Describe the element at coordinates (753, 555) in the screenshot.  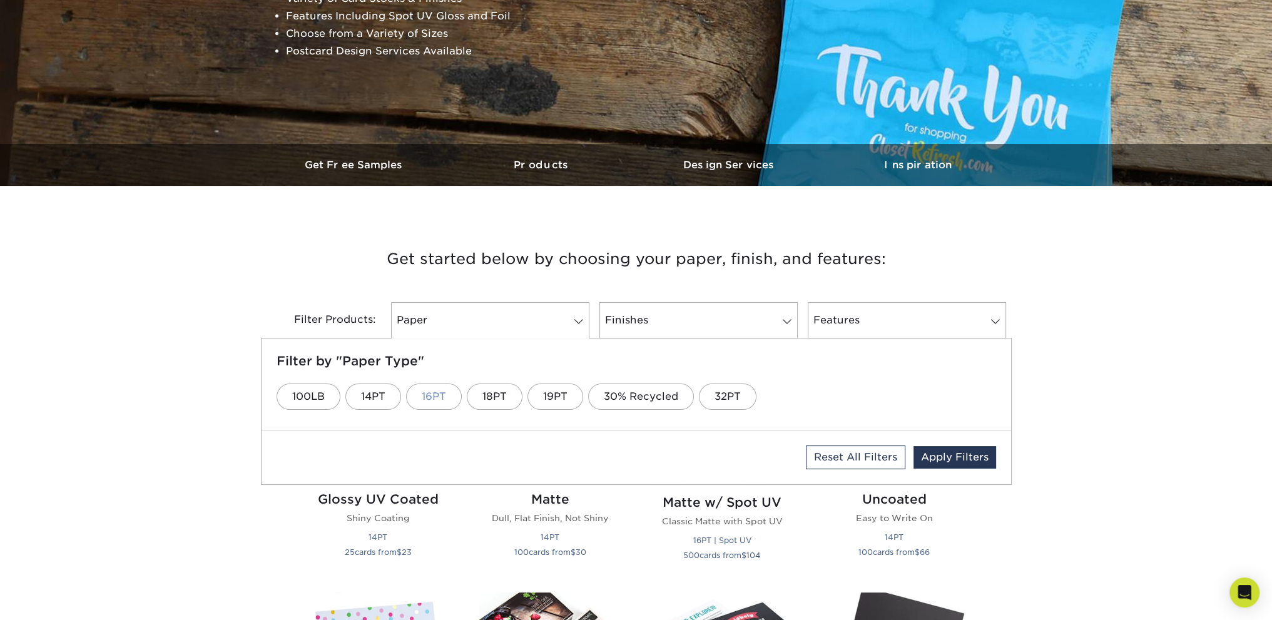
I see `span: 104` at that location.